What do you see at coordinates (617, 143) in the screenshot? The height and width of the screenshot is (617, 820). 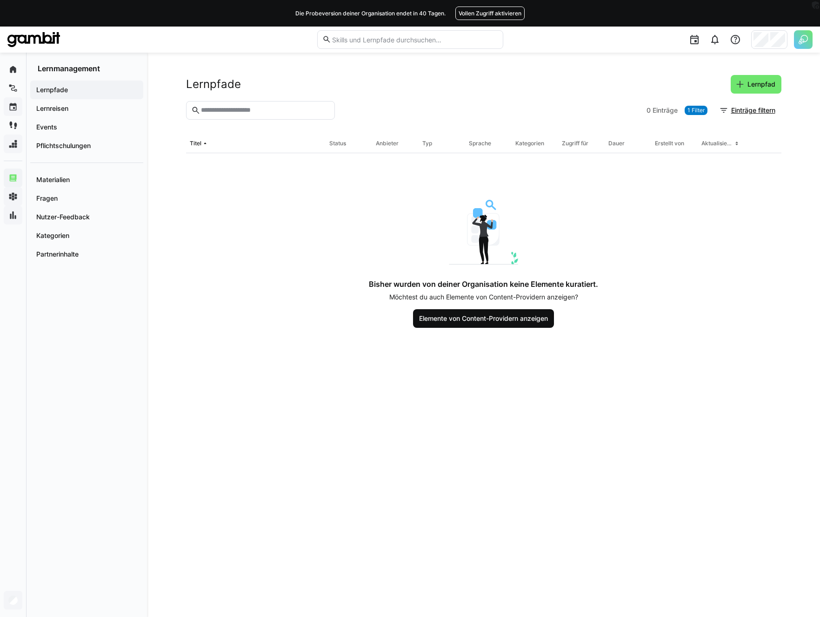 I see `div: Dauer` at bounding box center [617, 143].